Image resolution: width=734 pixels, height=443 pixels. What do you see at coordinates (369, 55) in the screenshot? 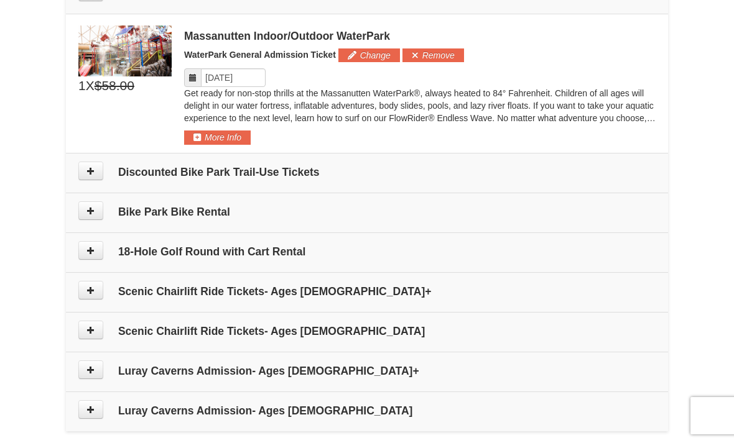
I see `button: Change` at bounding box center [369, 55].